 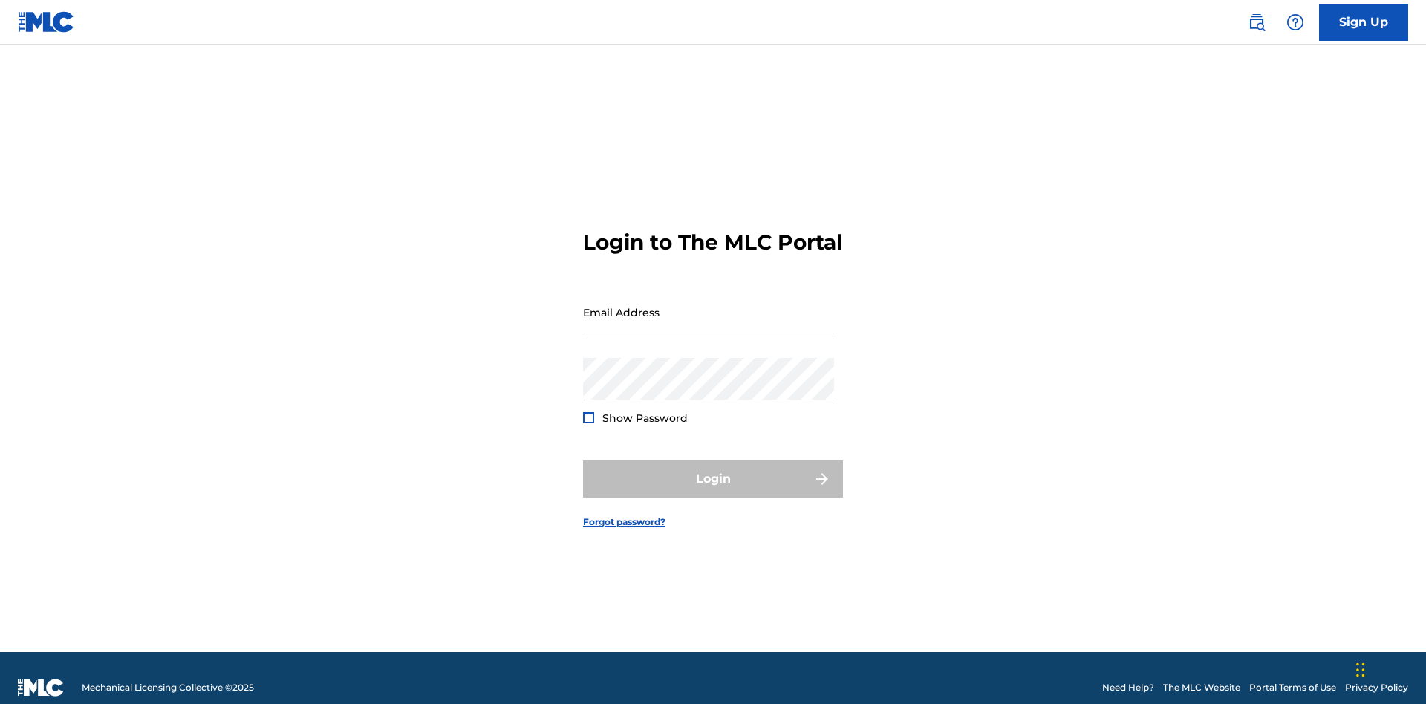 I want to click on h3: Login to The MLC Portal, so click(x=712, y=242).